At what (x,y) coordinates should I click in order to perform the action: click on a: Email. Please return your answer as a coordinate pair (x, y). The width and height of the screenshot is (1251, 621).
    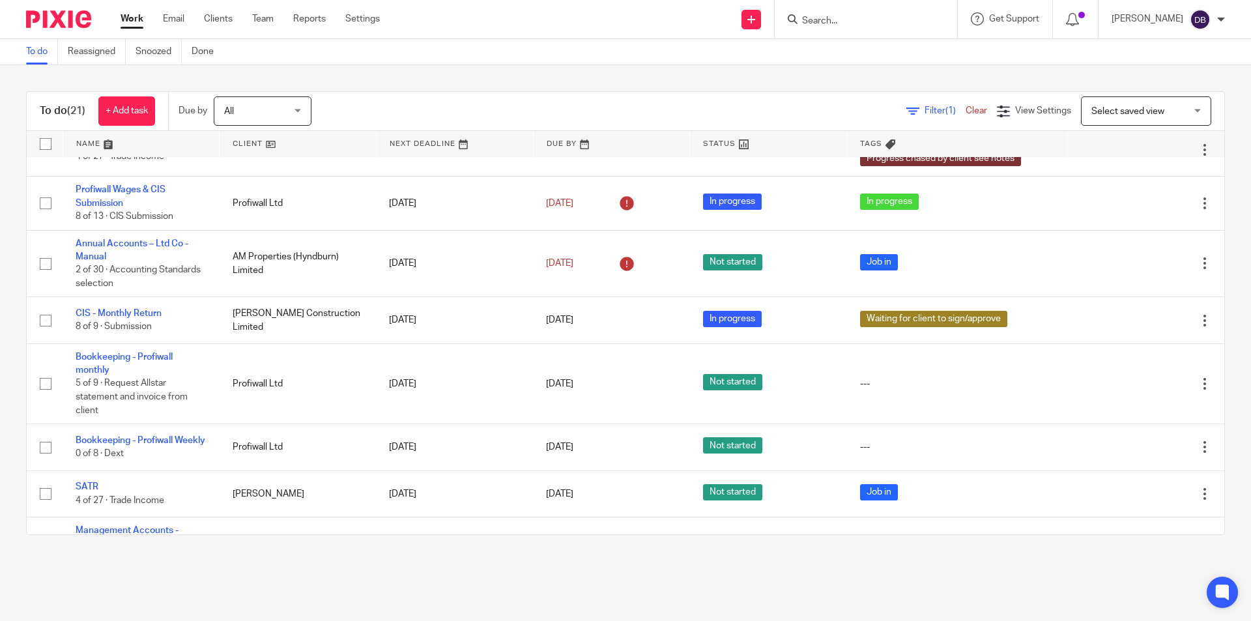
    Looking at the image, I should click on (173, 19).